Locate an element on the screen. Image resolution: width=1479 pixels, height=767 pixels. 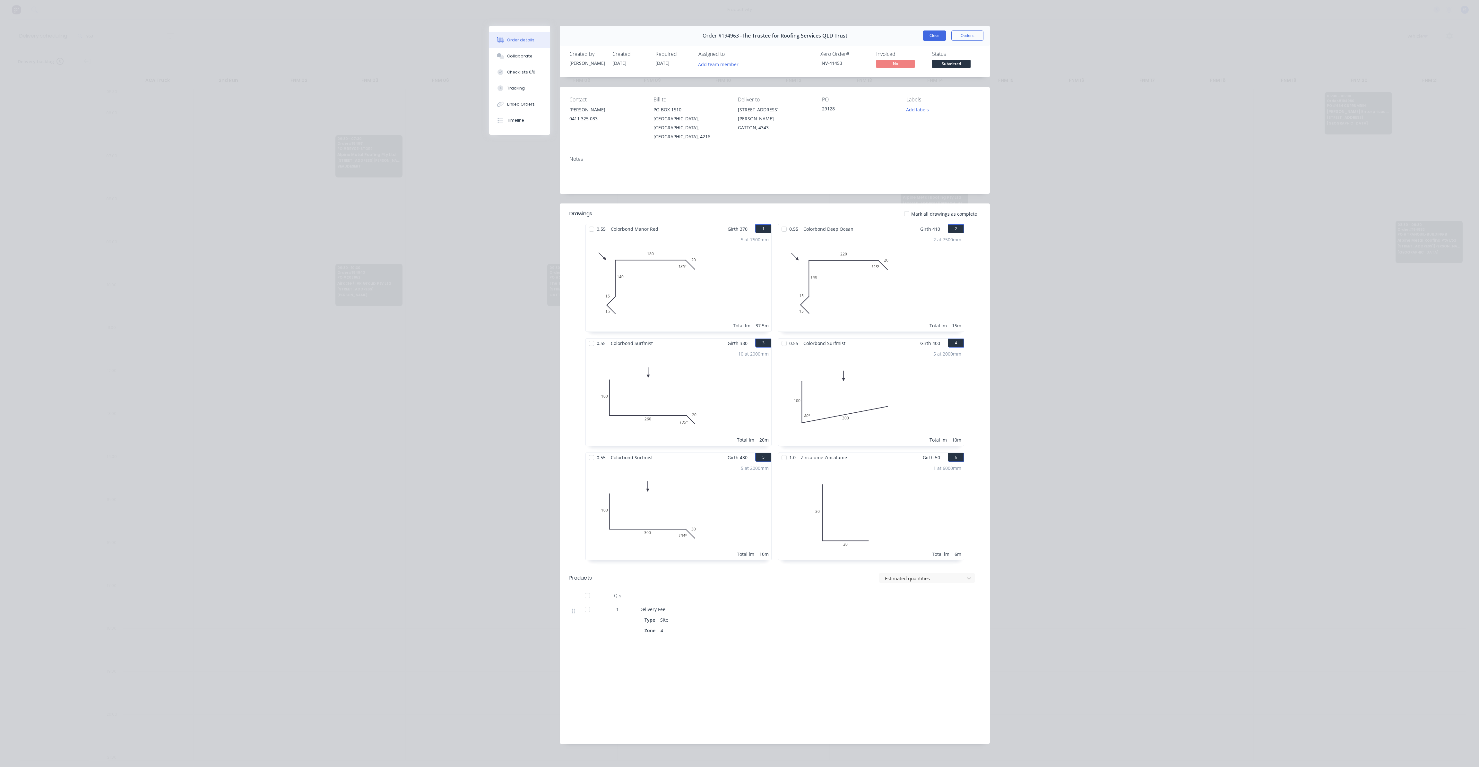
div: Assigned to is located at coordinates (730, 54).